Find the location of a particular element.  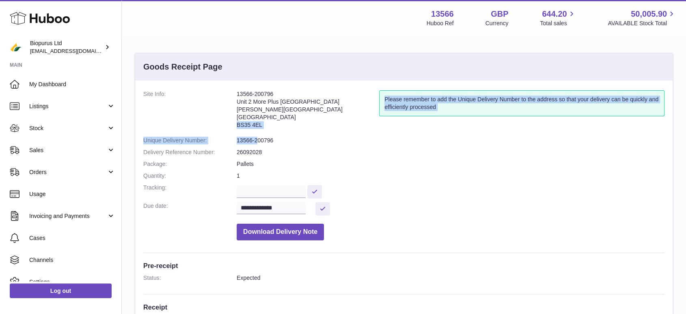

dd: 1 is located at coordinates (451, 175).